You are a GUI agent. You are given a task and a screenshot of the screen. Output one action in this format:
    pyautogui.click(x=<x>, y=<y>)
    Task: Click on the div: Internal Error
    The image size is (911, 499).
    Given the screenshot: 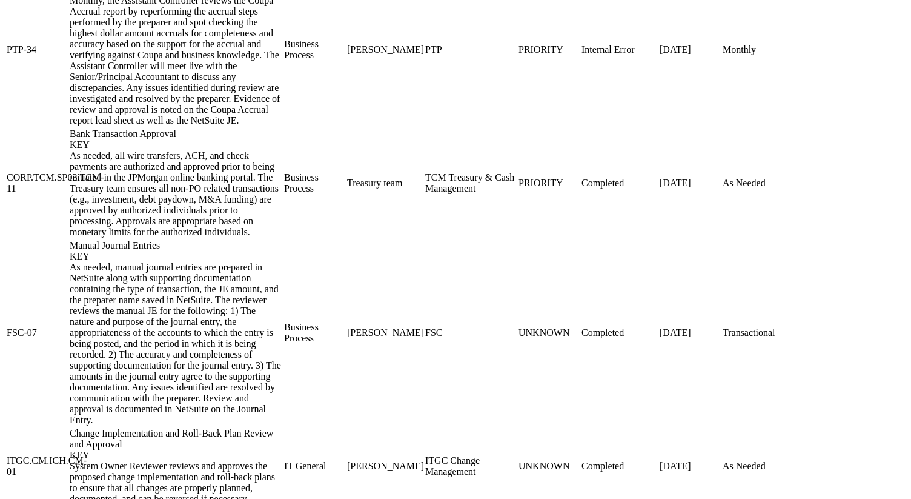 What is the action you would take?
    pyautogui.click(x=619, y=50)
    